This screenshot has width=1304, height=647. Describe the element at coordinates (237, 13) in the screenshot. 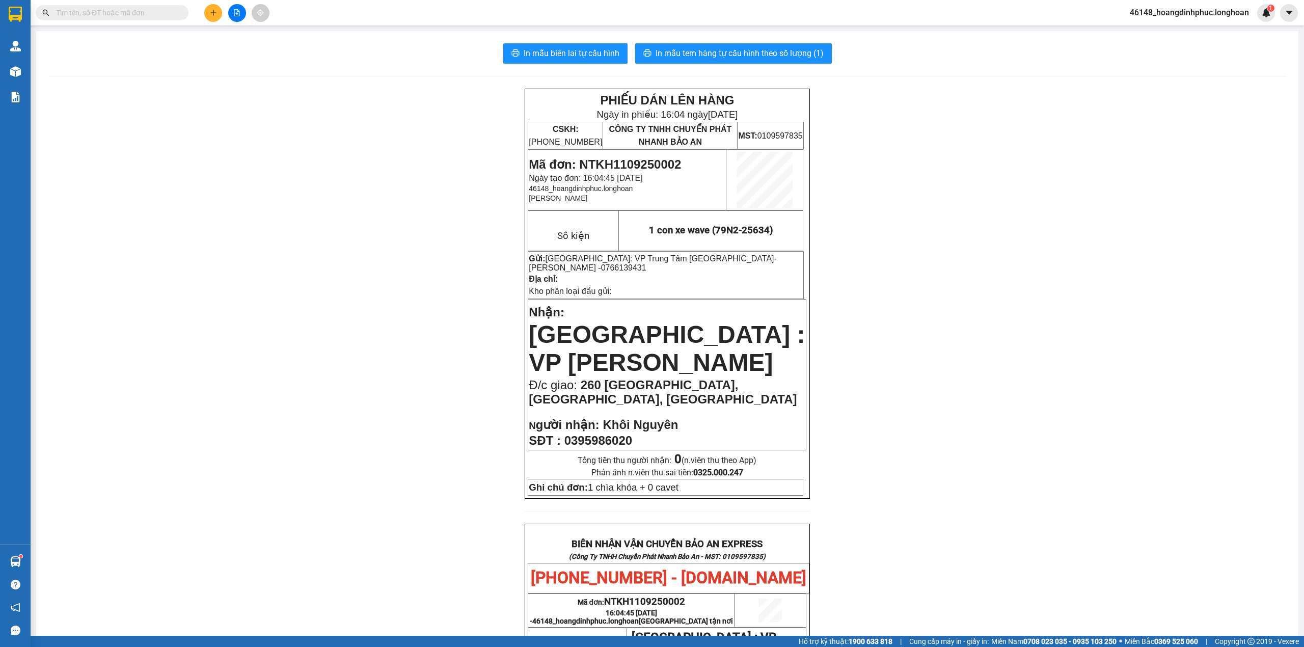

I see `span: file-add` at that location.